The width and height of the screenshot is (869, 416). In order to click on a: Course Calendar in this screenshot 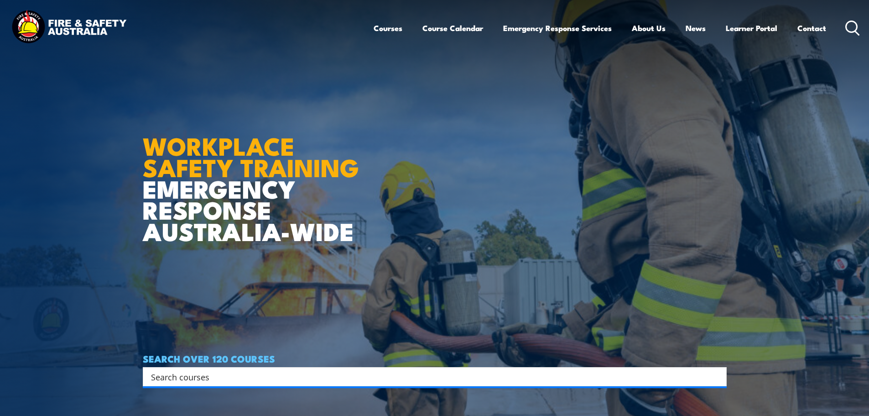, I will do `click(453, 28)`.